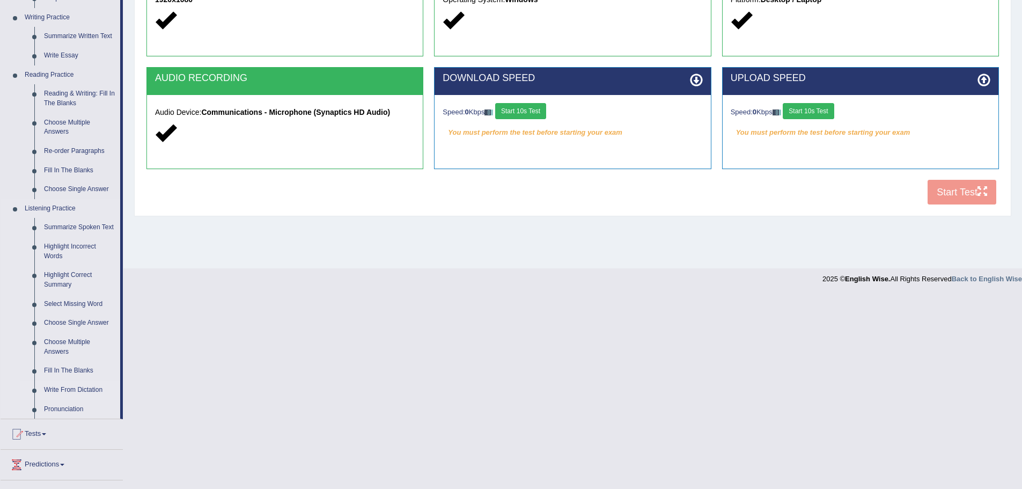  I want to click on h2: UPLOAD SPEED, so click(860, 78).